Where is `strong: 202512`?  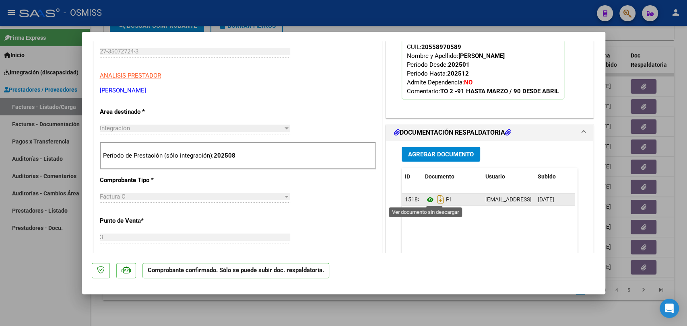
strong: 202512 is located at coordinates (458, 74).